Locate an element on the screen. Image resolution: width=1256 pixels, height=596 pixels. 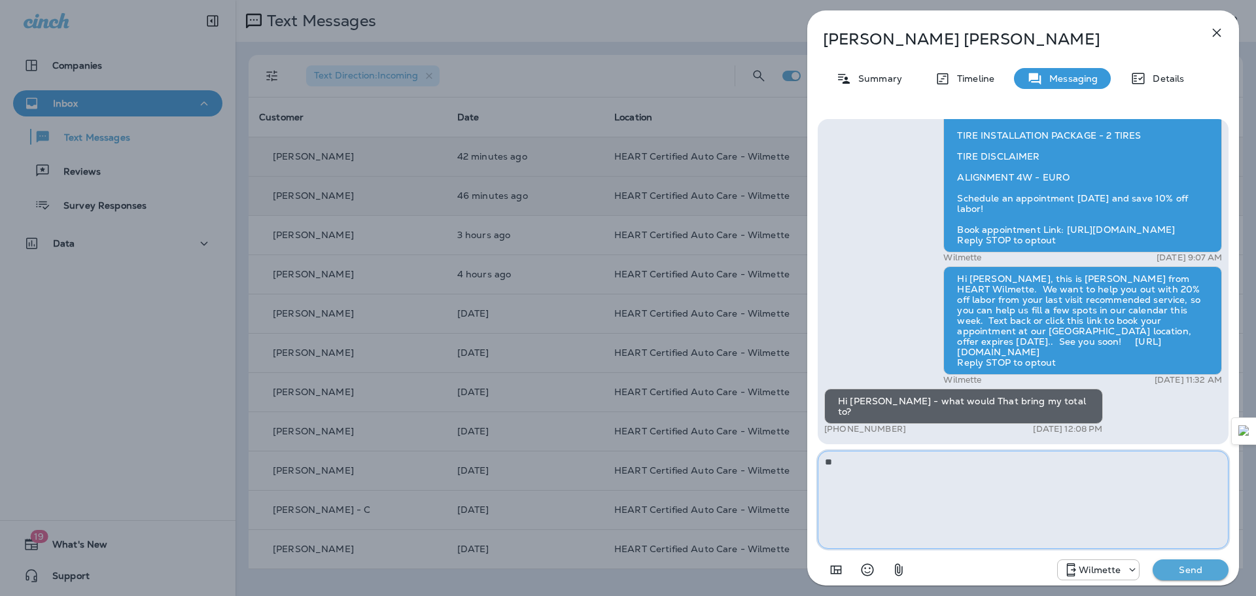
div: +1 (847) 865-9557 is located at coordinates (1099, 570).